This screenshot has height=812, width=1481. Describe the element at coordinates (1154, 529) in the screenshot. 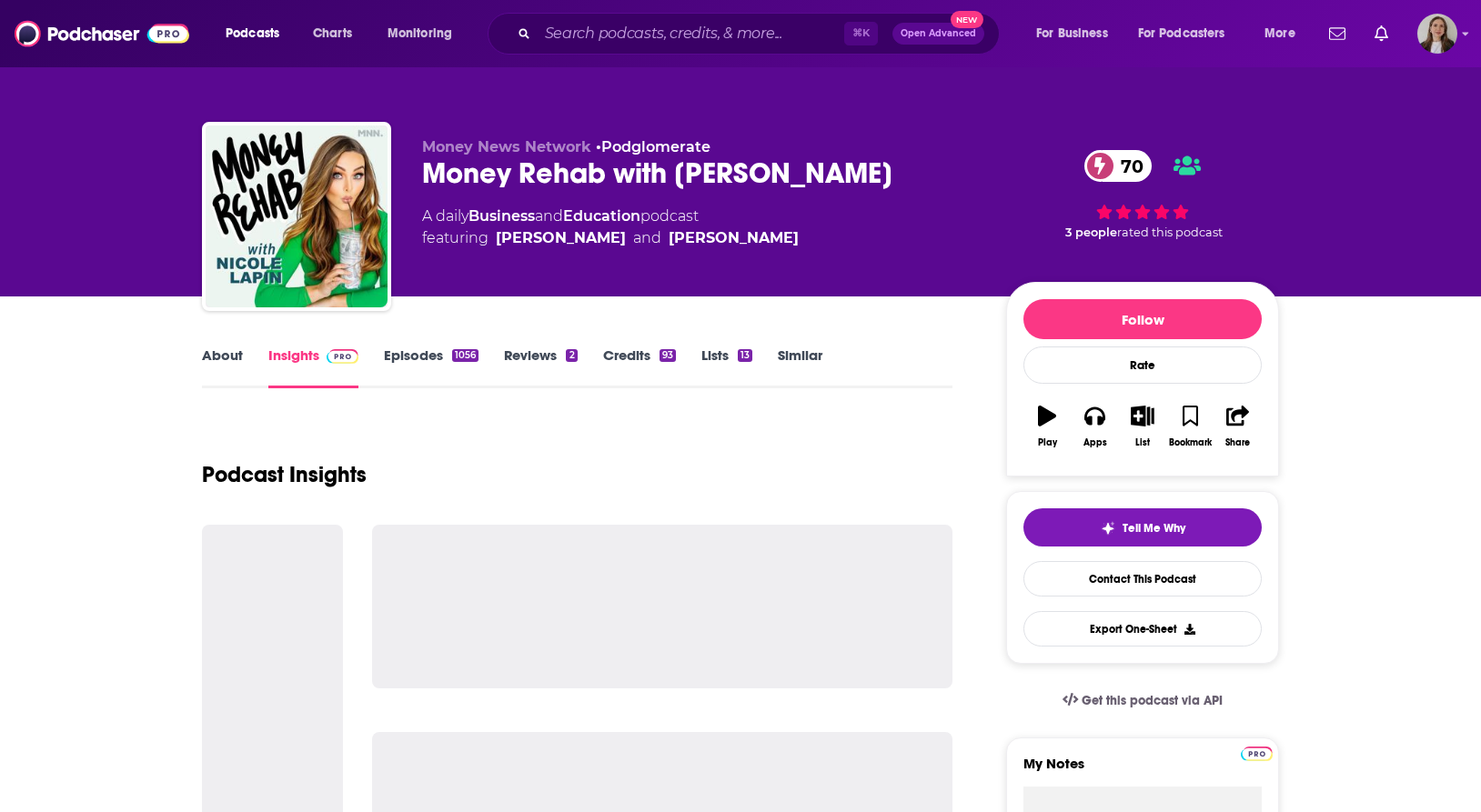

I see `span: Tell Me Why` at that location.